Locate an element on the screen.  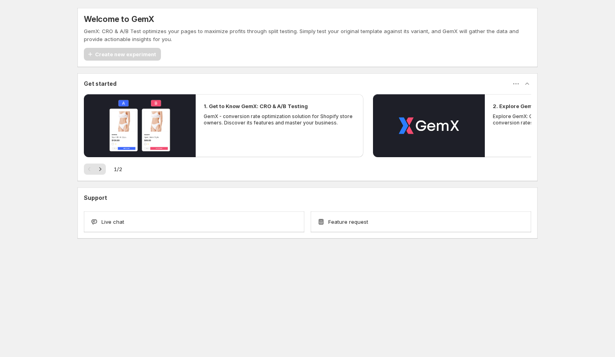
h5: Welcome to GemX is located at coordinates (119, 19).